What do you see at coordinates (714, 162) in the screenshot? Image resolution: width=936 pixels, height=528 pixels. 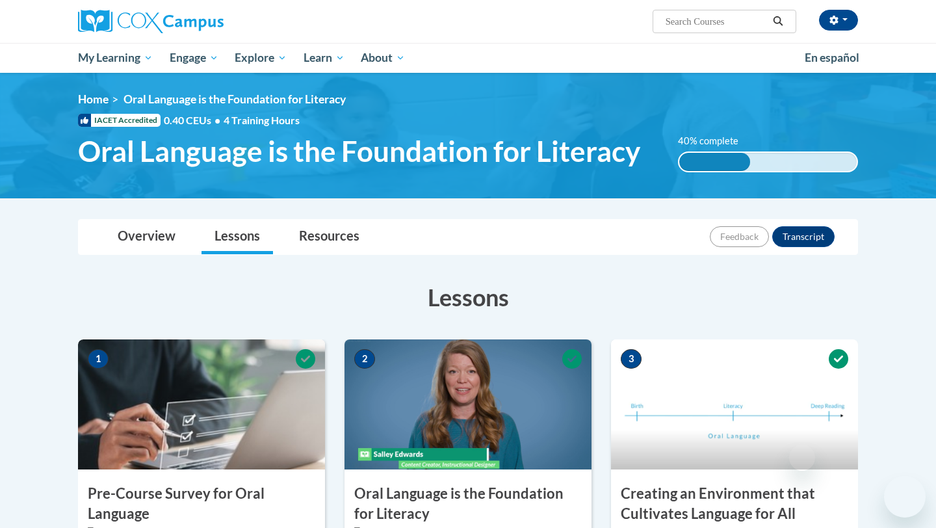 I see `div: 40% complete` at bounding box center [714, 162].